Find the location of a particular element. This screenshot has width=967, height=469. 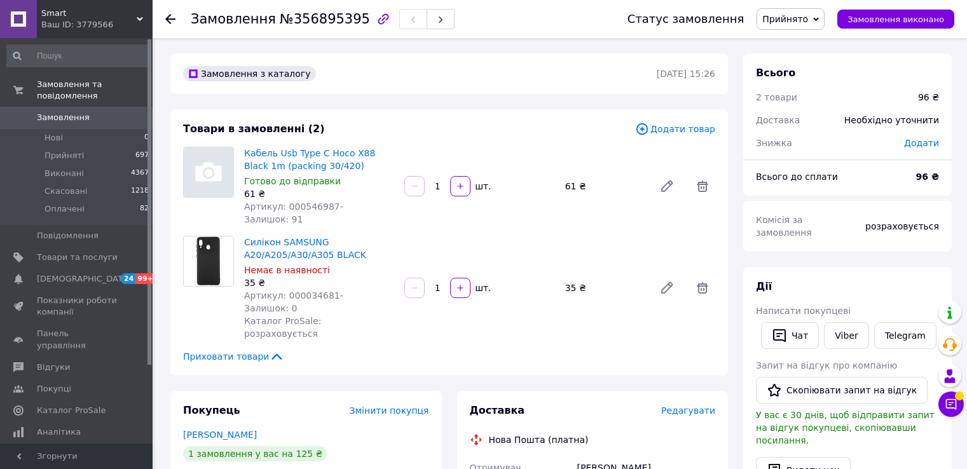

a: Кабель Usb Type C Hoco X88 Black 1m (packing 30/420) is located at coordinates (310, 160).